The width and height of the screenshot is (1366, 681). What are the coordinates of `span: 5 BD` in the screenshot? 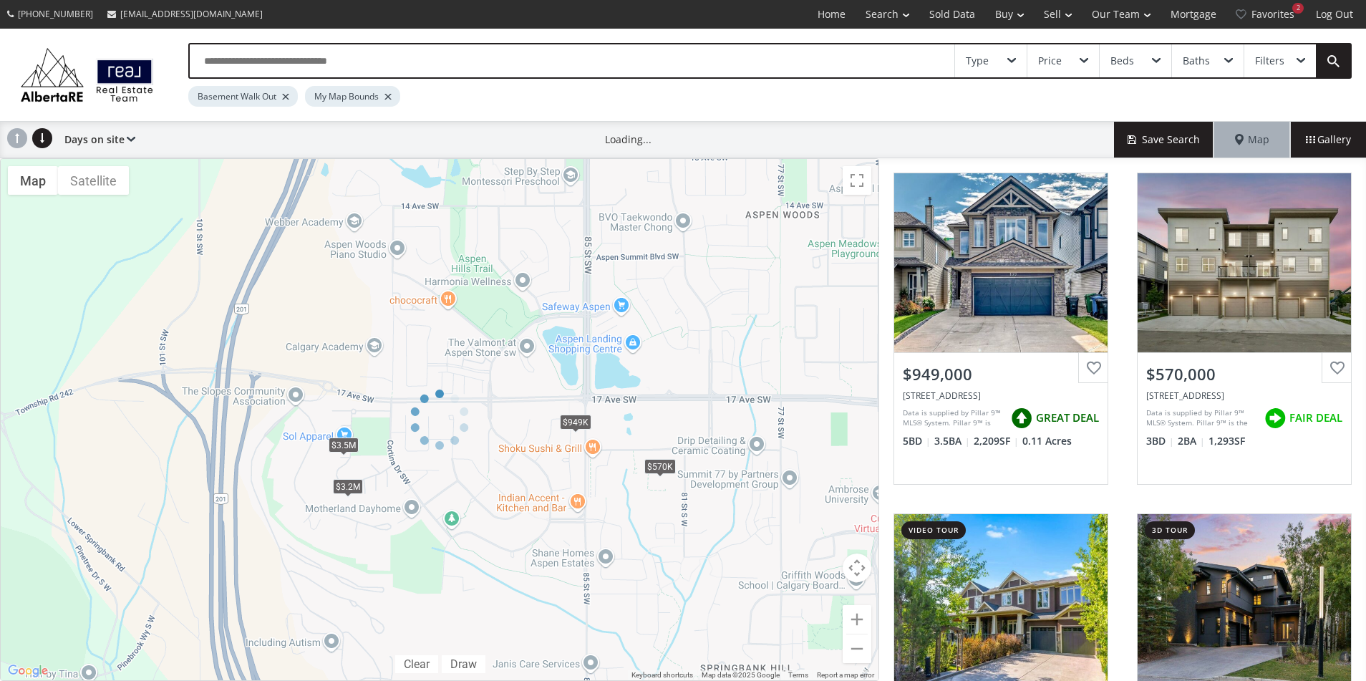 It's located at (916, 441).